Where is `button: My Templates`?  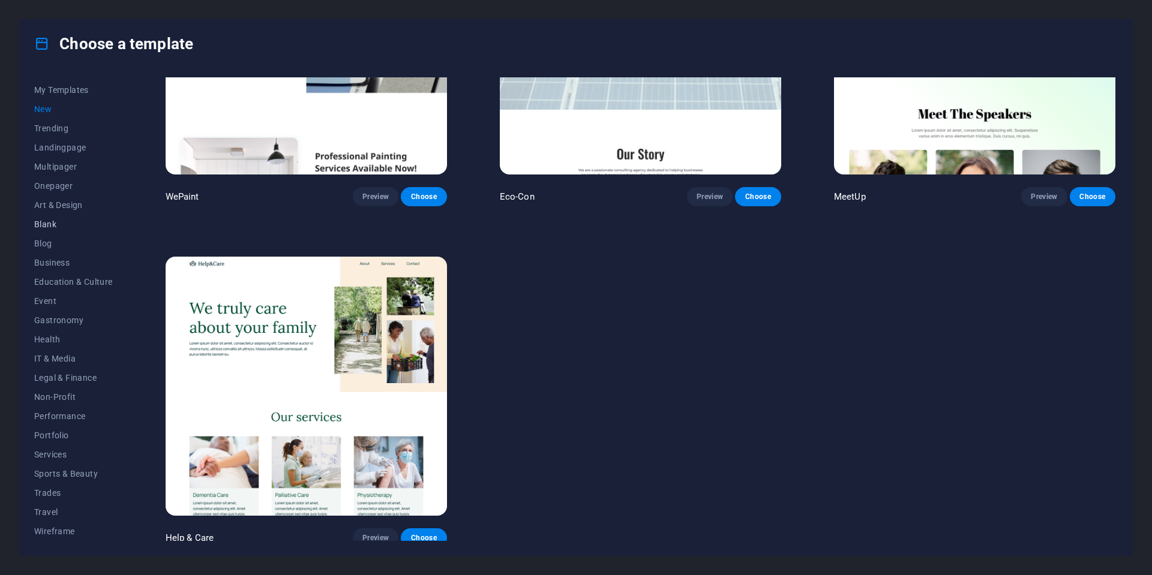
button: My Templates is located at coordinates (73, 90).